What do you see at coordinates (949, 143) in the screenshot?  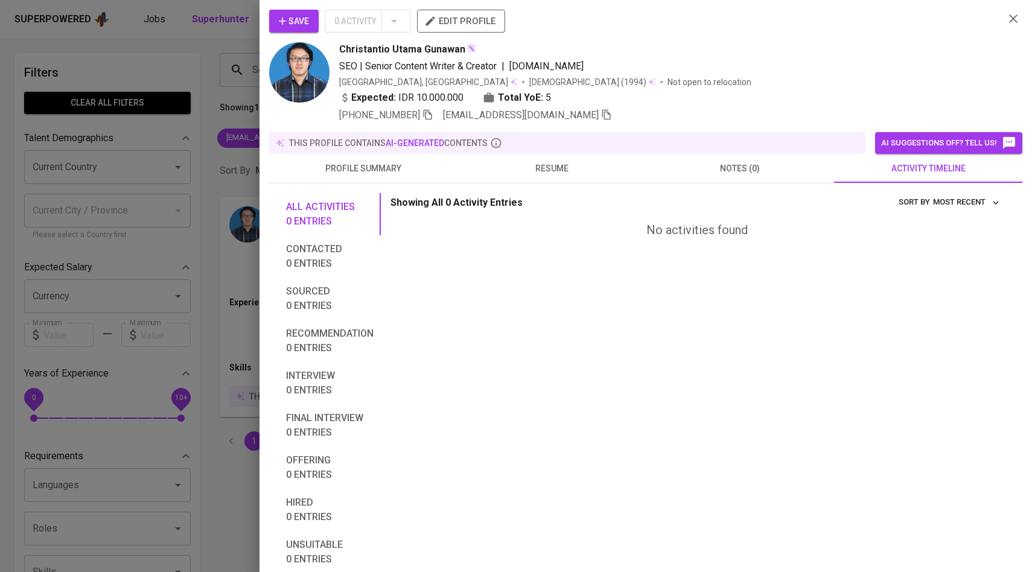 I see `span: AI suggestions off? Tell us!` at bounding box center [949, 143].